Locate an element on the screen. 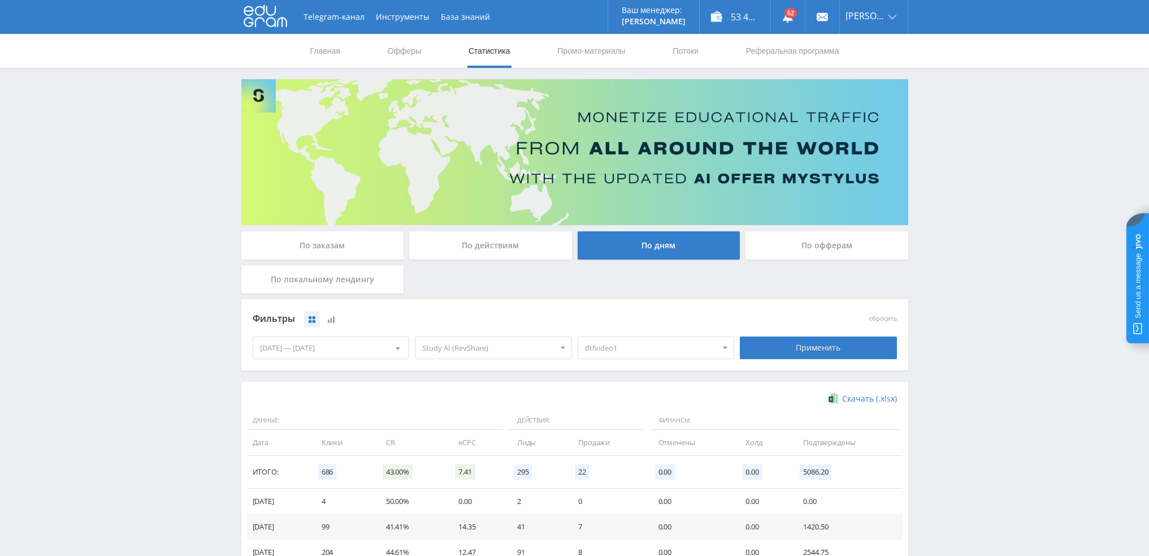  td: 50.00% is located at coordinates (411, 501).